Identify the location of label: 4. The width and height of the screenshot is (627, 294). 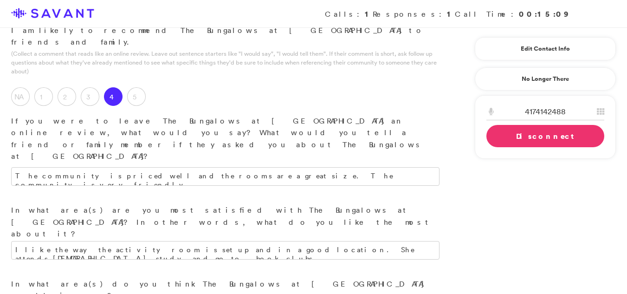
(113, 97).